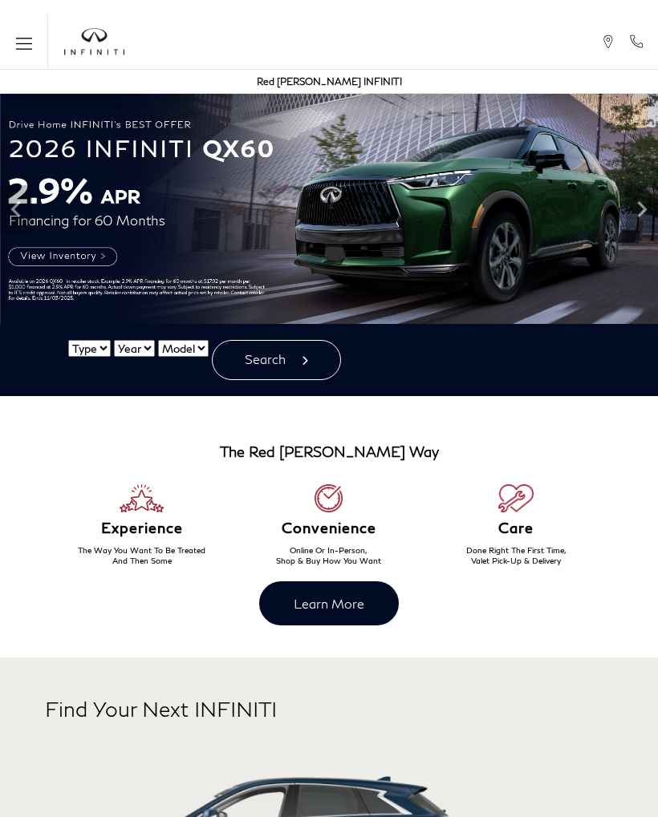 The width and height of the screenshot is (658, 817). I want to click on img: INFINITI, so click(94, 42).